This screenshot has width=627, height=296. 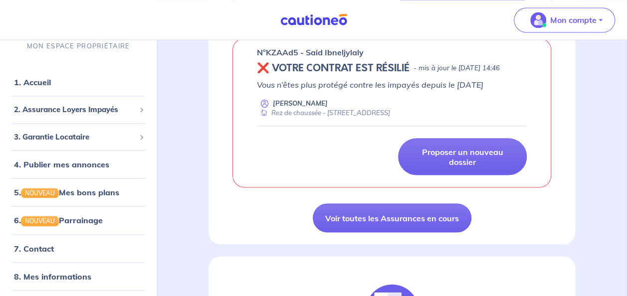 What do you see at coordinates (462, 157) in the screenshot?
I see `p: Proposer un nouveau dossier` at bounding box center [462, 157].